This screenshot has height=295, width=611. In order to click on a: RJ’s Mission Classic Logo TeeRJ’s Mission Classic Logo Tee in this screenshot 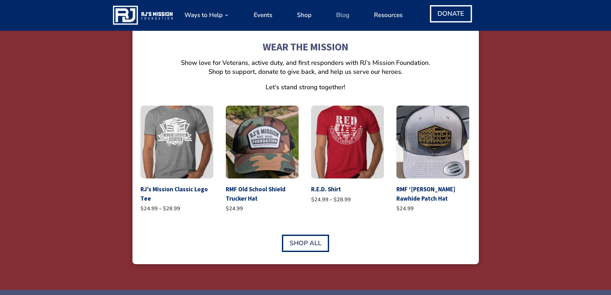, I will do `click(177, 159)`.